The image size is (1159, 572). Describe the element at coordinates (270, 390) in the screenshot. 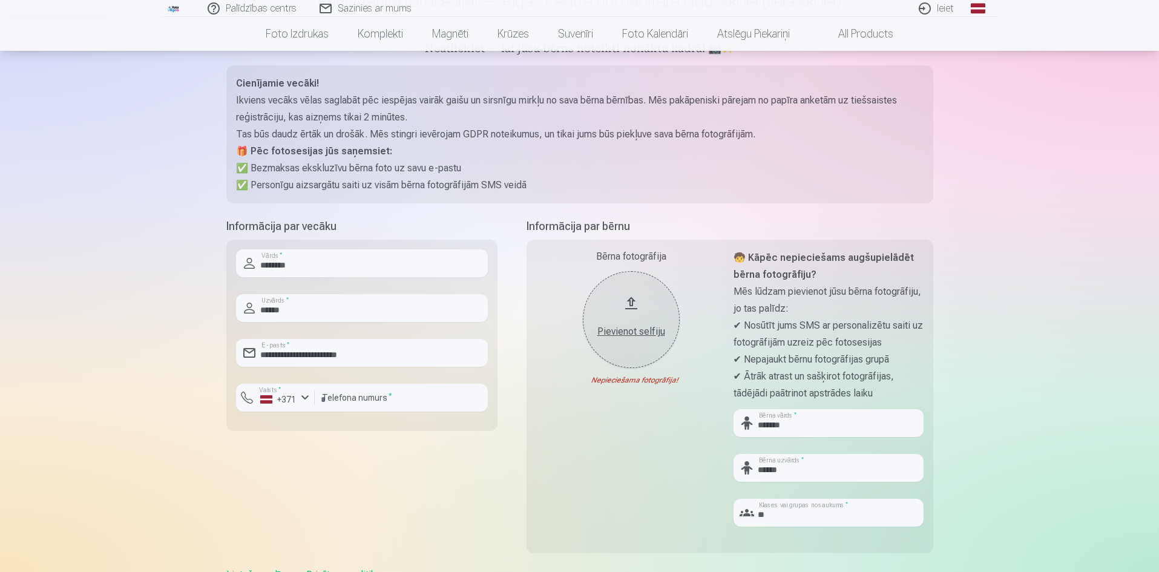

I see `label: Valsts` at that location.